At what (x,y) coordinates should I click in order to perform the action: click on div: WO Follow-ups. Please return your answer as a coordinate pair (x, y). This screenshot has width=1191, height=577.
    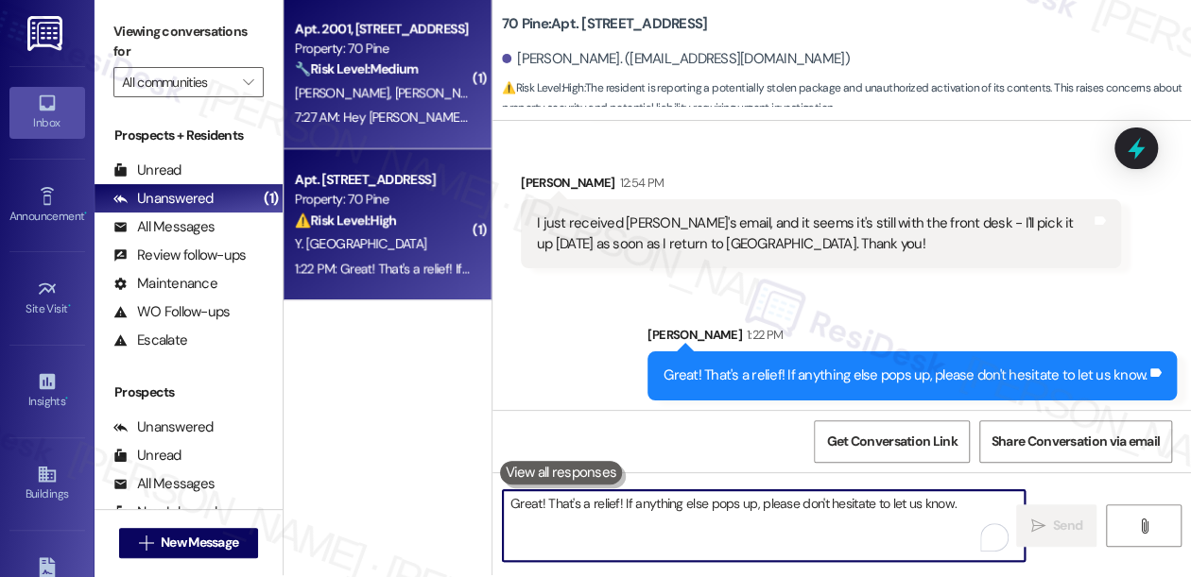
    Looking at the image, I should click on (171, 312).